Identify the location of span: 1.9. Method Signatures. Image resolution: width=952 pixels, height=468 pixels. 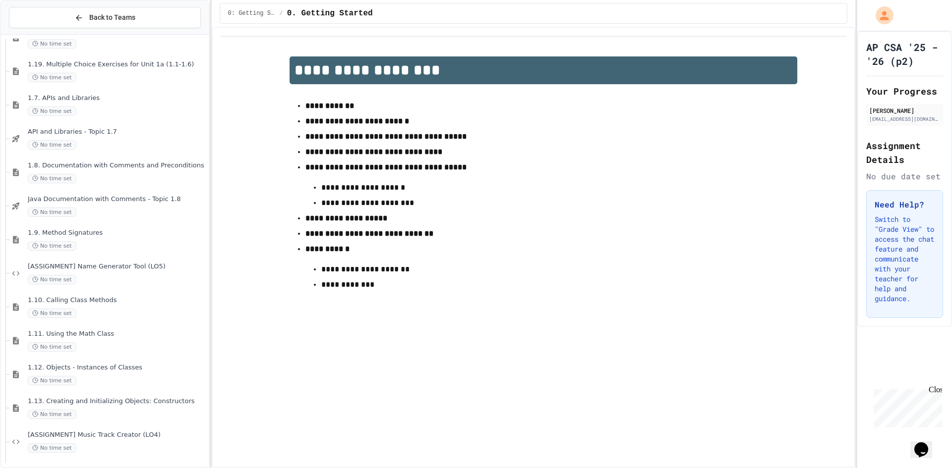
(117, 233).